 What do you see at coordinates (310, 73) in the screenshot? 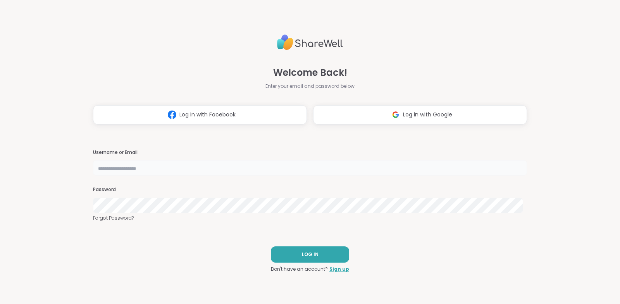
I see `span: Welcome Back!` at bounding box center [310, 73].